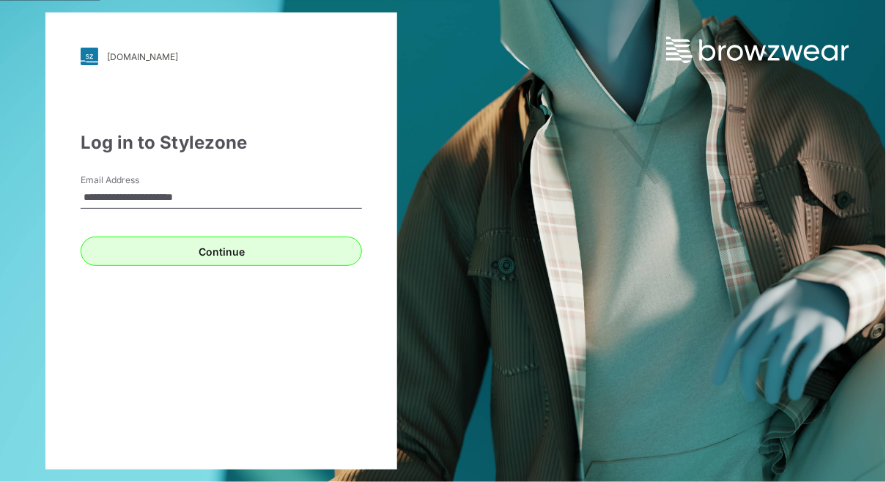 The height and width of the screenshot is (482, 886). I want to click on label: Email Address, so click(132, 180).